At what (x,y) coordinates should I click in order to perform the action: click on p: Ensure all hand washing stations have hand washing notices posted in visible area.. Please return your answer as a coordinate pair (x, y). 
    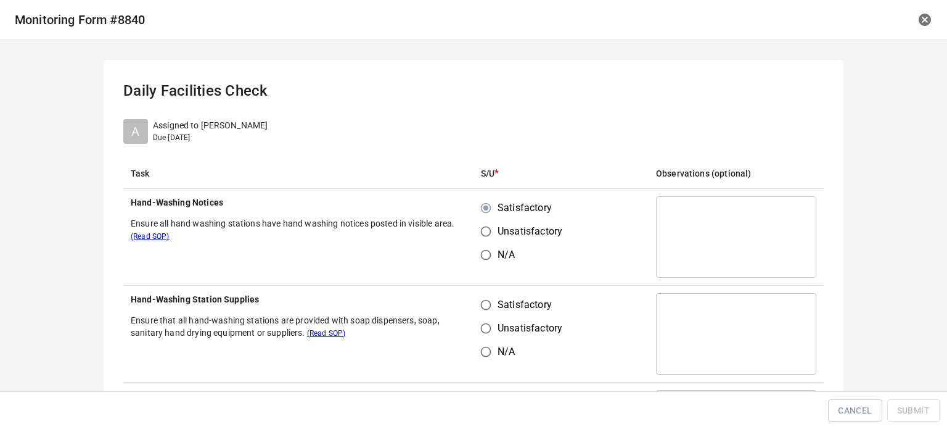
    Looking at the image, I should click on (298, 229).